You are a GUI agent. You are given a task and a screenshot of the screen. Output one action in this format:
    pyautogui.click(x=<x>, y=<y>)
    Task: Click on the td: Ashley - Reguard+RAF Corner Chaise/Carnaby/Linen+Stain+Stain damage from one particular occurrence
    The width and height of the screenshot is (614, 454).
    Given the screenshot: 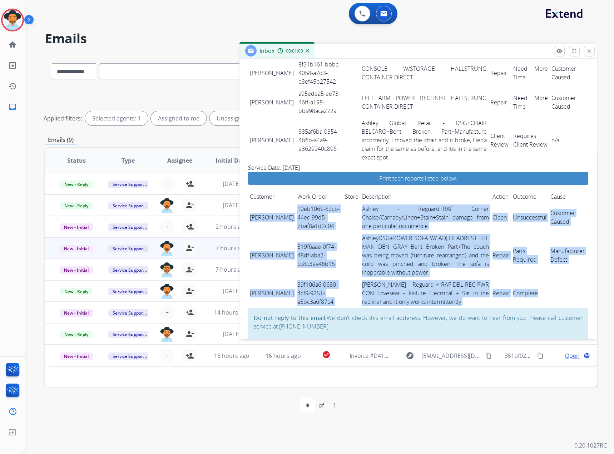 What is the action you would take?
    pyautogui.click(x=426, y=217)
    